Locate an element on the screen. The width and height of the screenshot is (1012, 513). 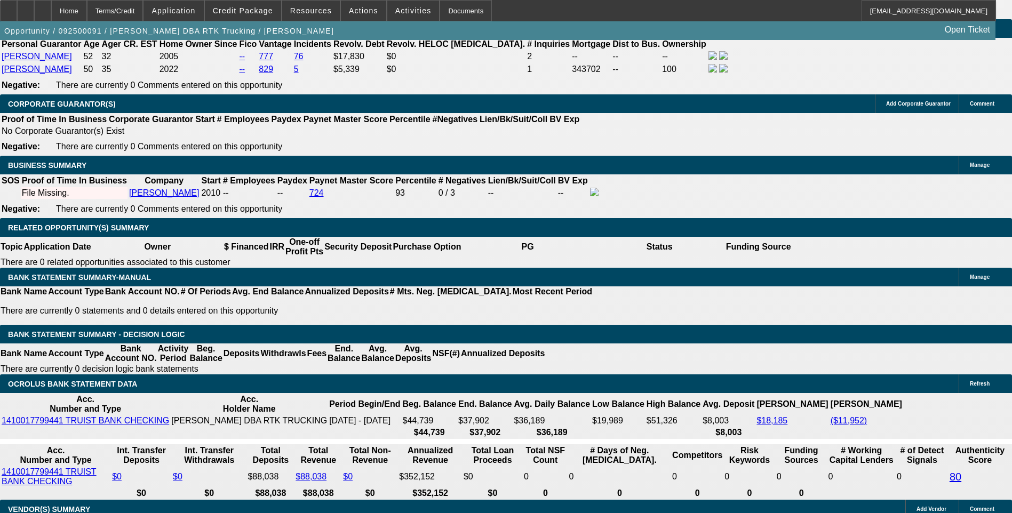
th: Annualized Revenue is located at coordinates (430, 456).